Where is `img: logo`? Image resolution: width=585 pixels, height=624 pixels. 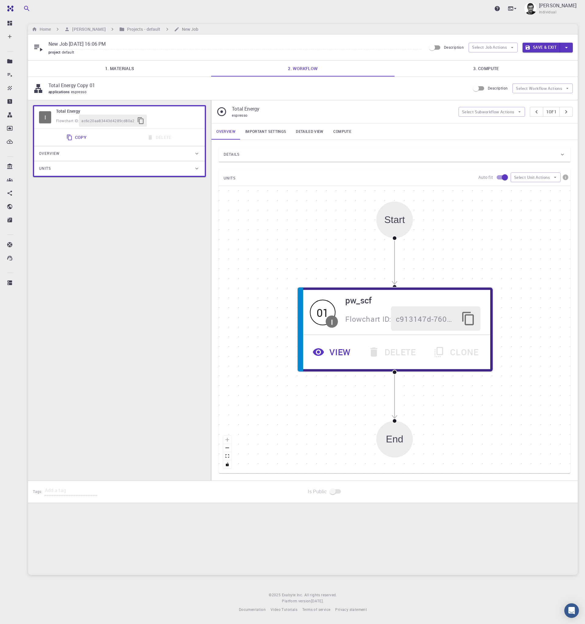 img: logo is located at coordinates (9, 9).